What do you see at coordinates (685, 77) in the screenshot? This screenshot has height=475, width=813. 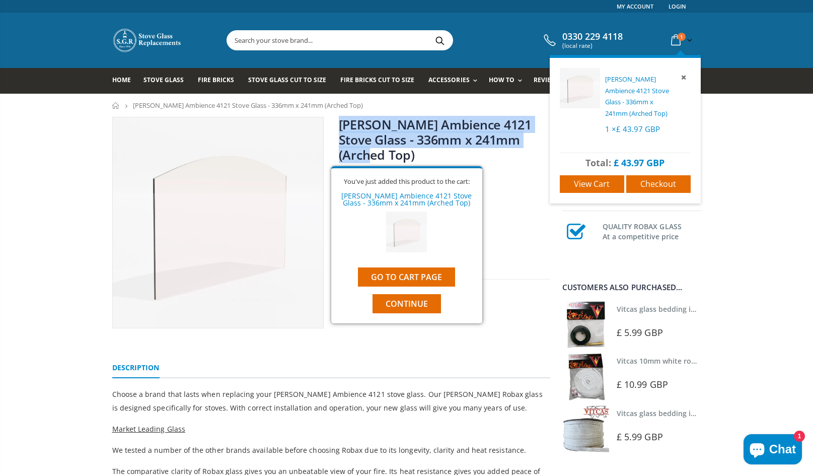 I see `a: Remove item` at bounding box center [685, 77].